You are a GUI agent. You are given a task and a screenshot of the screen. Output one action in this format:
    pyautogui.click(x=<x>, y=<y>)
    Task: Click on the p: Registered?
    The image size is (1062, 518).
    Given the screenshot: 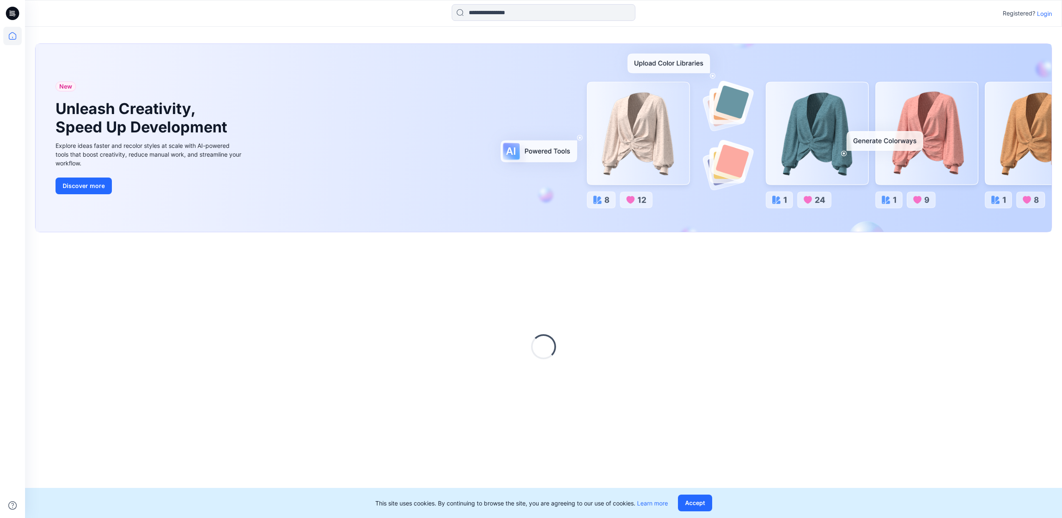 What is the action you would take?
    pyautogui.click(x=1019, y=13)
    